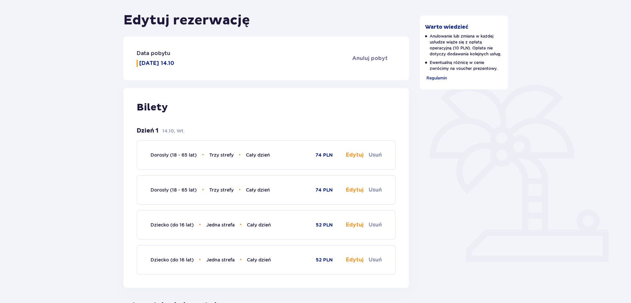 The image size is (631, 303). I want to click on p: Warto wiedzieć, so click(446, 27).